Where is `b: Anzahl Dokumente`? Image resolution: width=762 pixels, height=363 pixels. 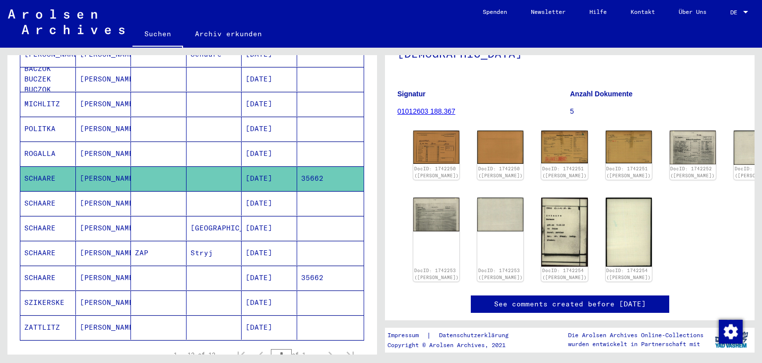 b: Anzahl Dokumente is located at coordinates (601, 94).